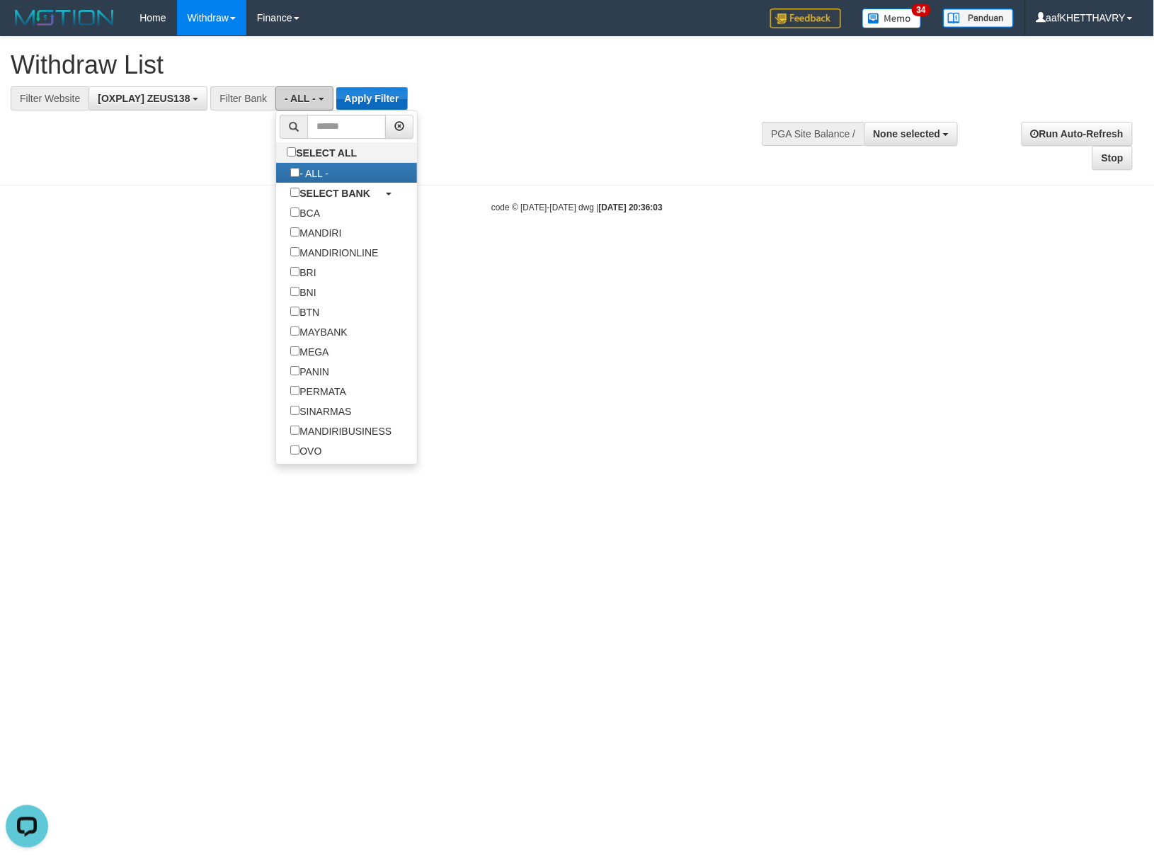 The width and height of the screenshot is (1154, 859). Describe the element at coordinates (295, 331) in the screenshot. I see `input: MAYBANK` at that location.